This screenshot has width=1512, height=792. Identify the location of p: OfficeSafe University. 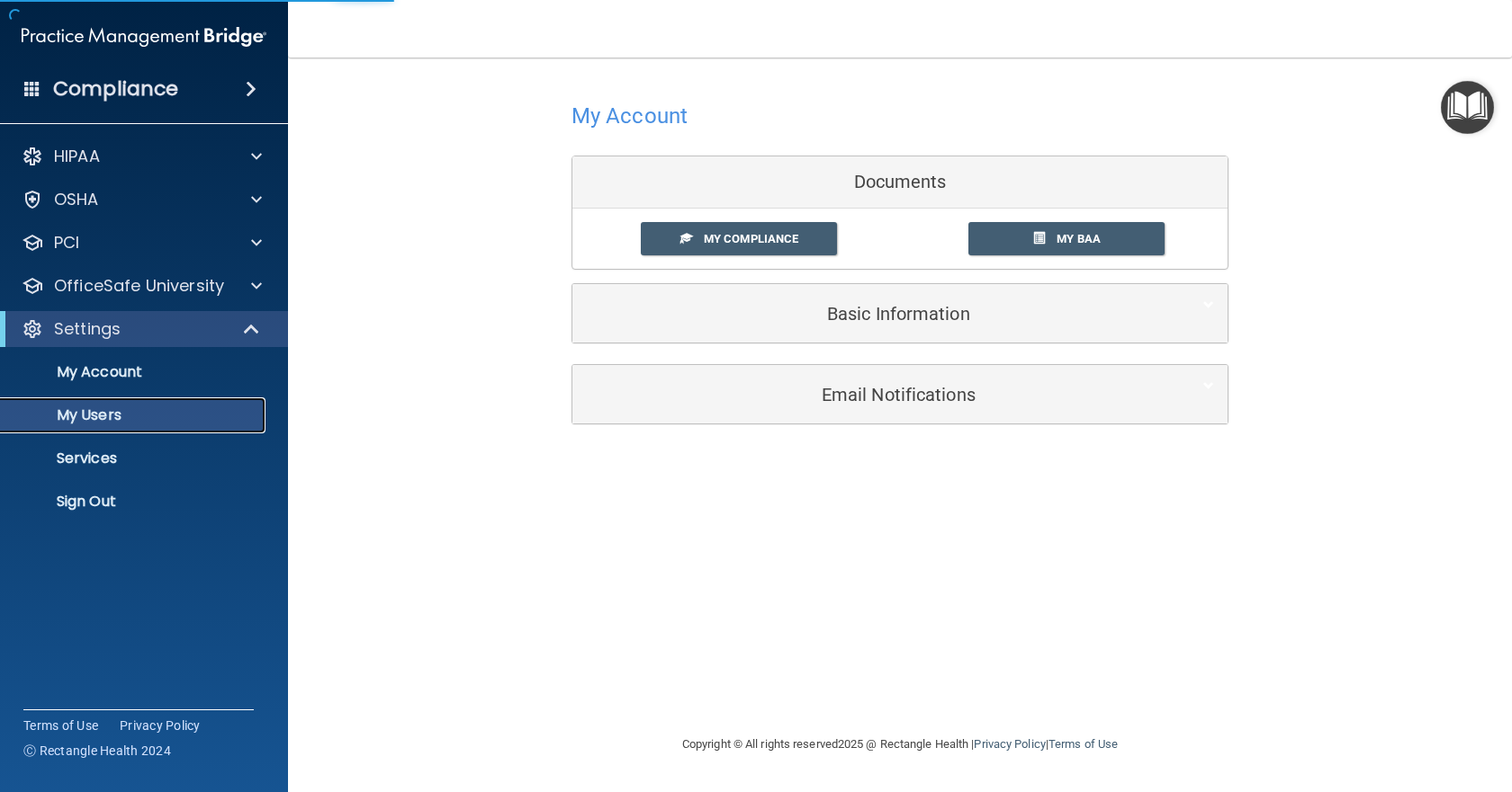
(139, 286).